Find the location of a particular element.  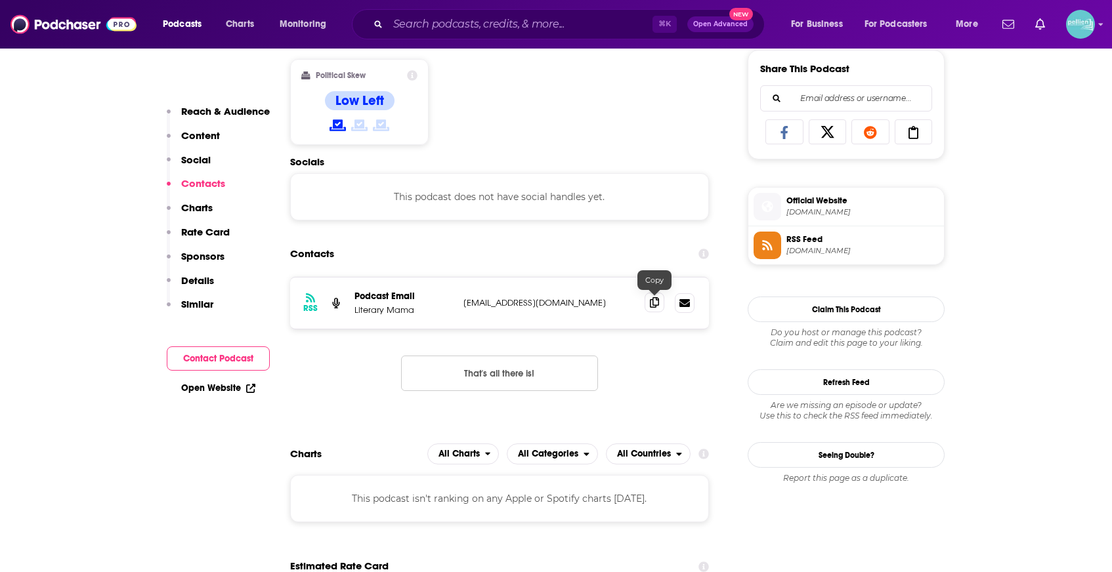

span: New is located at coordinates (741, 14).